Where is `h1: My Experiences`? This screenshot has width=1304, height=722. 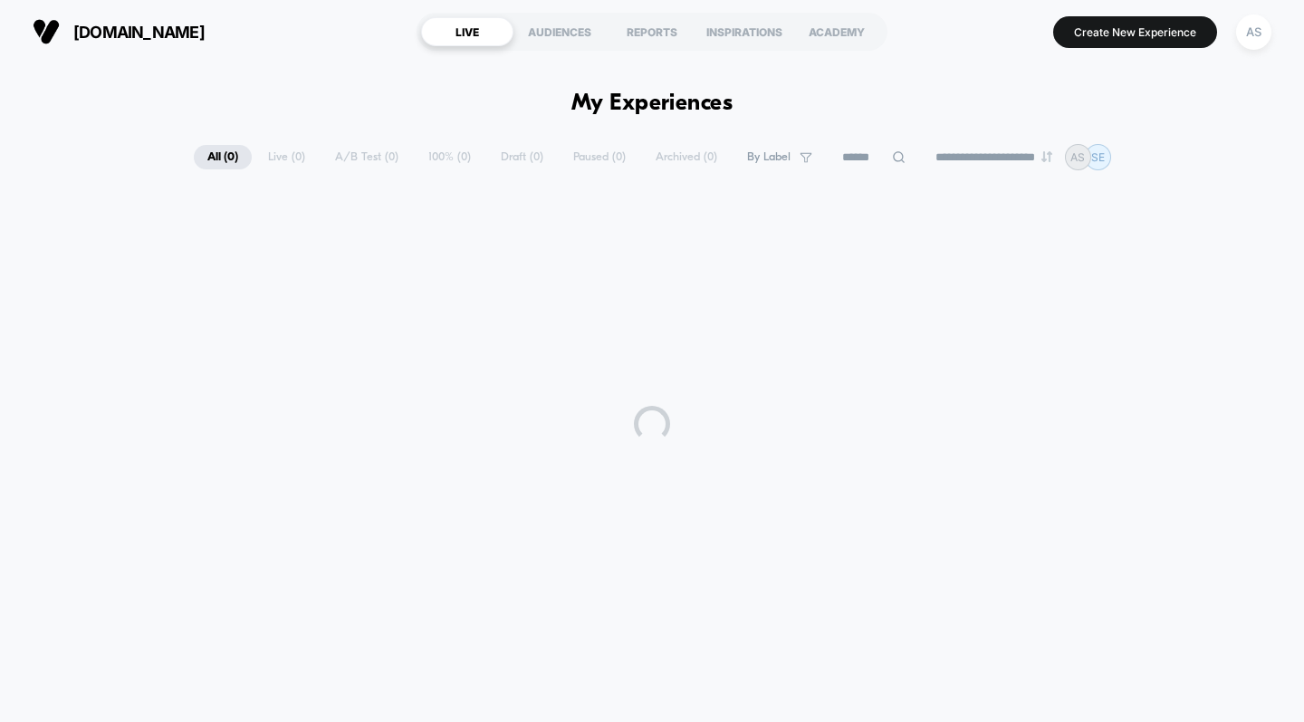
h1: My Experiences is located at coordinates (652, 103).